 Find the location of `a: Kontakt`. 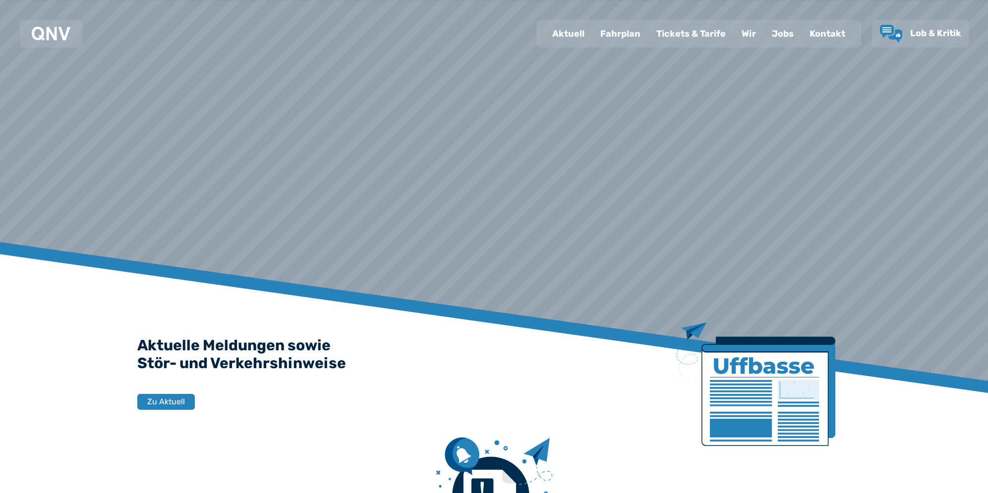

a: Kontakt is located at coordinates (827, 34).